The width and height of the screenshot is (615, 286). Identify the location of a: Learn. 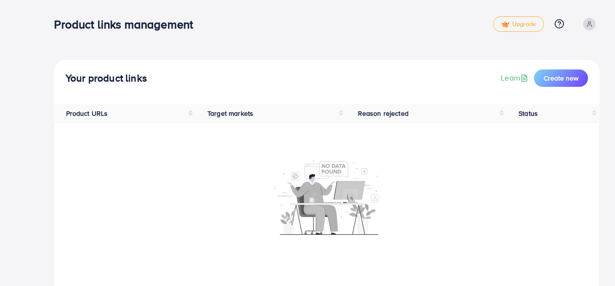
(515, 78).